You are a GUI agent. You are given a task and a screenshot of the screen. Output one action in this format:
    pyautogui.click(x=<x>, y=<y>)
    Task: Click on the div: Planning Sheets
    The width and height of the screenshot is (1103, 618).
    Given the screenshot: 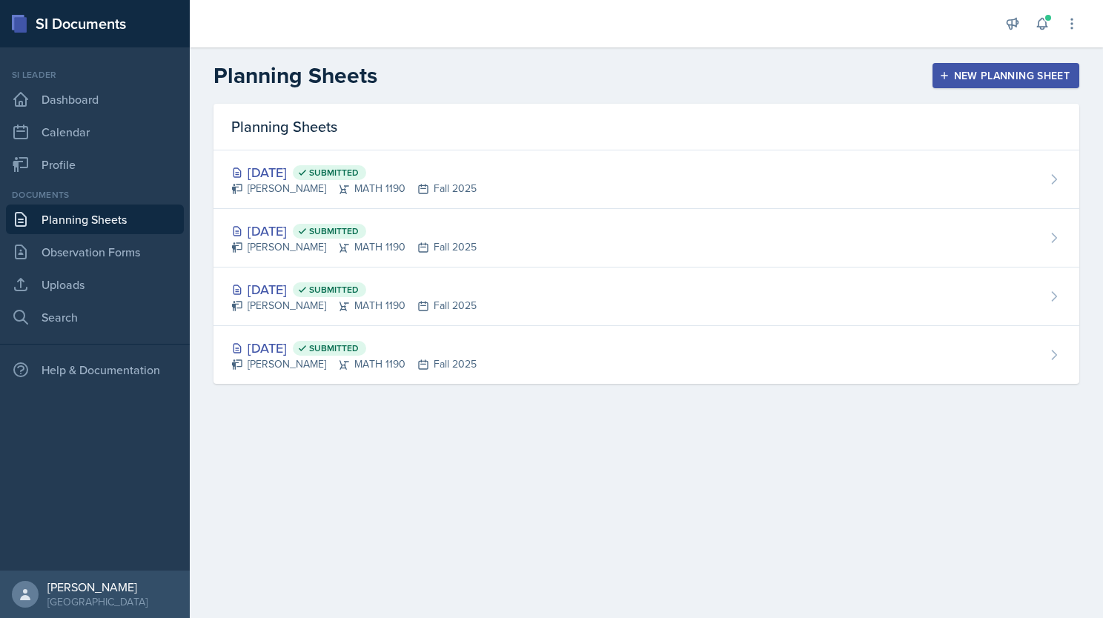 What is the action you would take?
    pyautogui.click(x=646, y=127)
    